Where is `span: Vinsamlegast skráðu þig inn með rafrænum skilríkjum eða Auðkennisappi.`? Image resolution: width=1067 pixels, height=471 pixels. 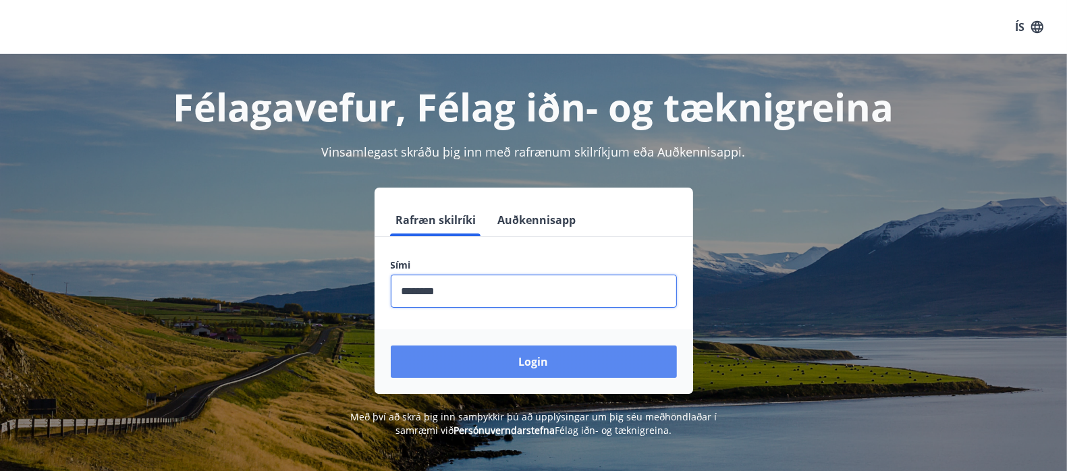
span: Vinsamlegast skráðu þig inn með rafrænum skilríkjum eða Auðkennisappi. is located at coordinates (534, 152).